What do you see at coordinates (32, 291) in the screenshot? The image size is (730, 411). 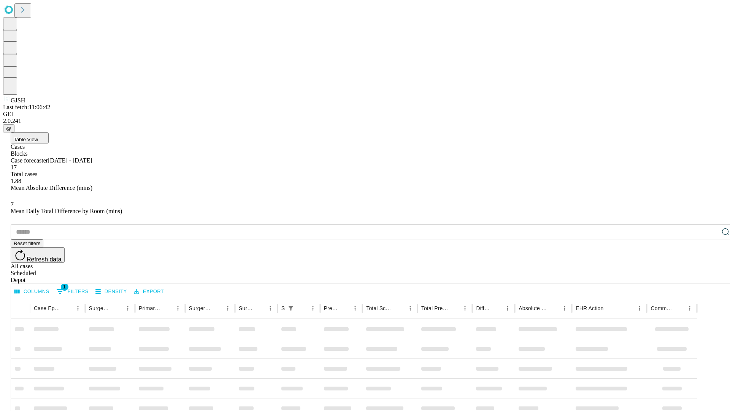 I see `button: Select columns` at bounding box center [32, 291].